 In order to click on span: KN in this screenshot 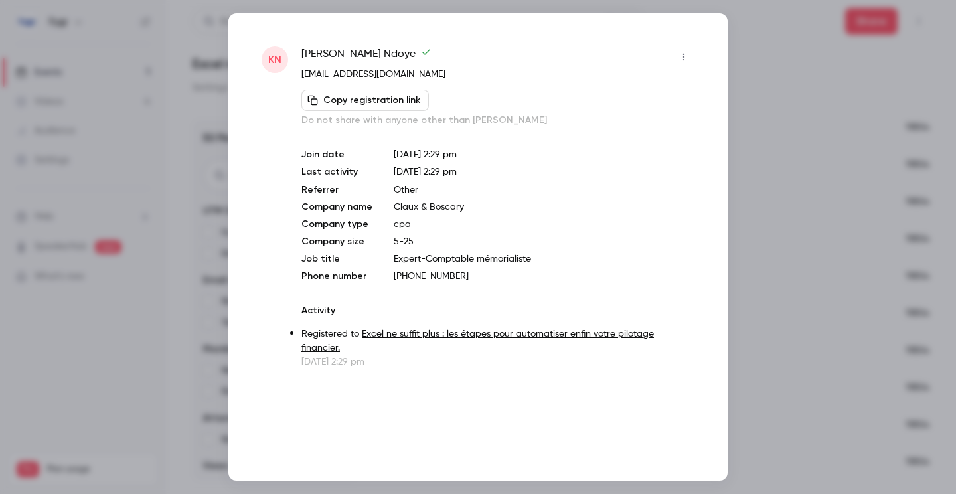, I will do `click(275, 60)`.